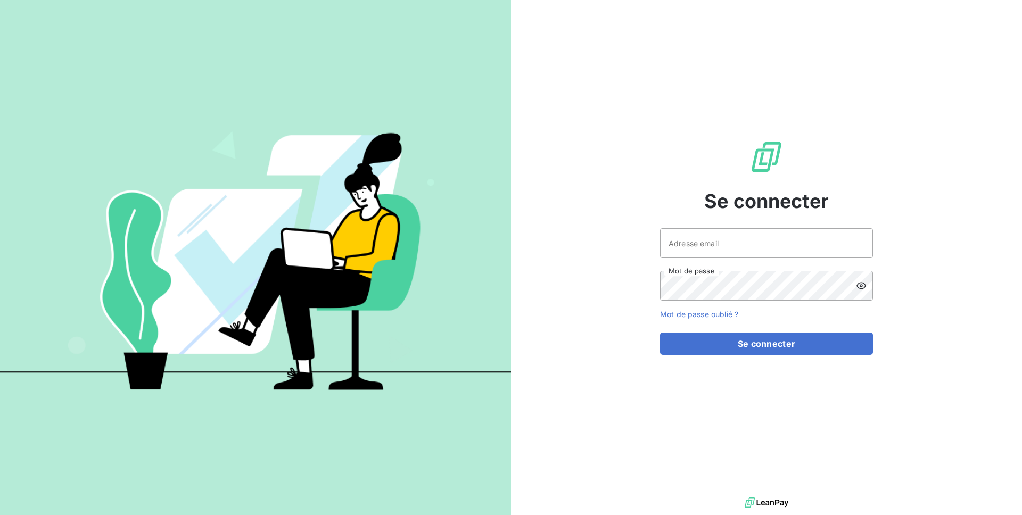 This screenshot has width=1022, height=515. Describe the element at coordinates (766, 201) in the screenshot. I see `span: Se connecter` at that location.